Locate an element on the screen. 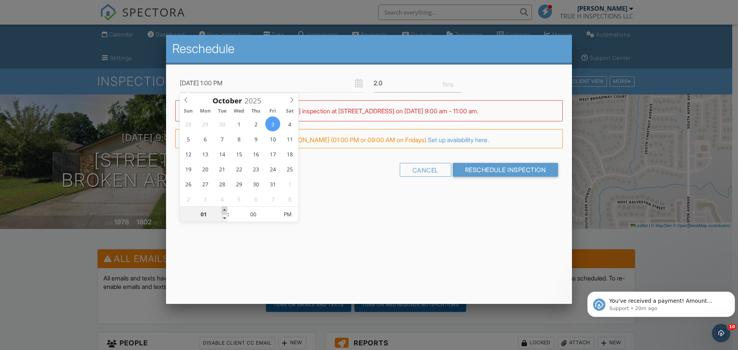  span: November 4, 2025 is located at coordinates (222, 199).